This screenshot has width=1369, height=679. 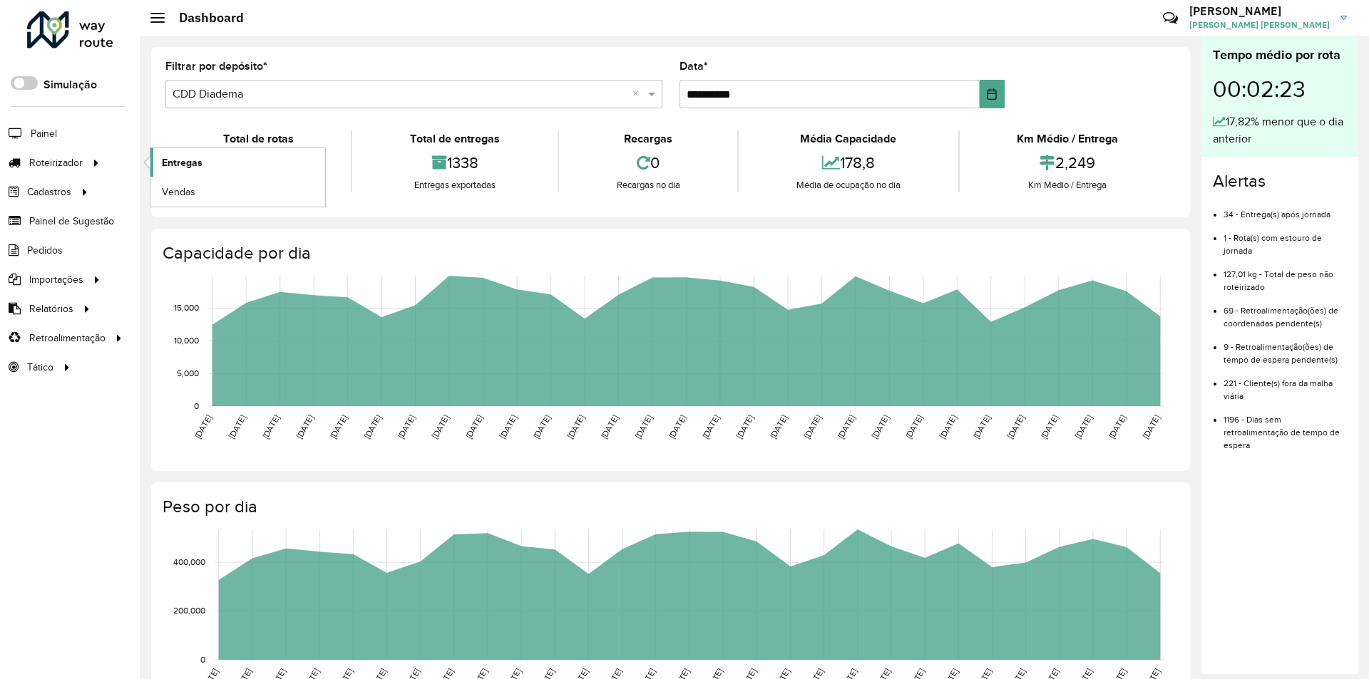 I want to click on span: Painel, so click(x=43, y=133).